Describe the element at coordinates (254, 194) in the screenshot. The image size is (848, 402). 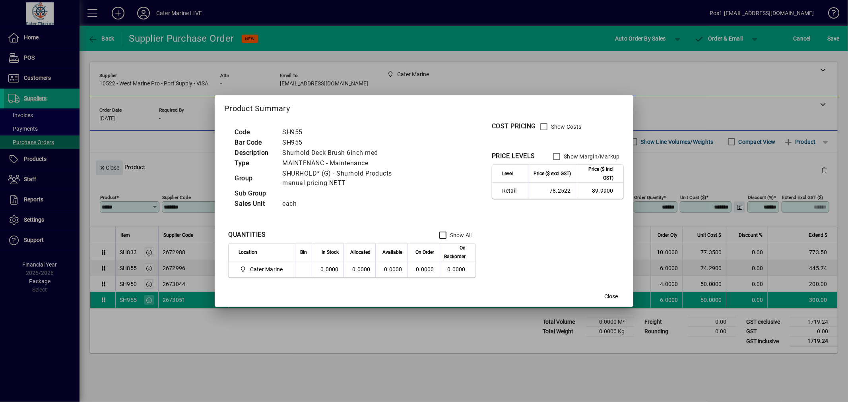
I see `td: Sub Group` at that location.